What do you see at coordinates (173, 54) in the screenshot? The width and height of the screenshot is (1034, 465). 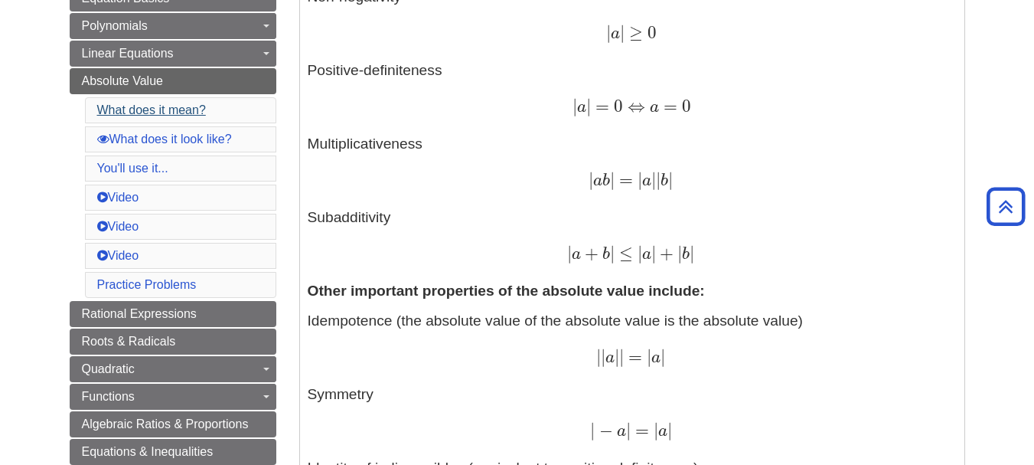 I see `a: Linear Equations` at bounding box center [173, 54].